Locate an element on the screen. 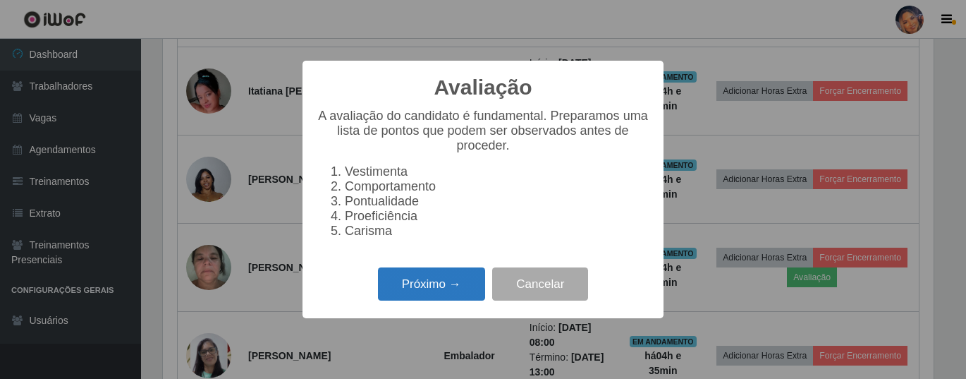 This screenshot has height=379, width=966. p: A avaliação do candidato é fundamental. Preparamos uma lista de pontos que podem ser observados a... is located at coordinates (483, 131).